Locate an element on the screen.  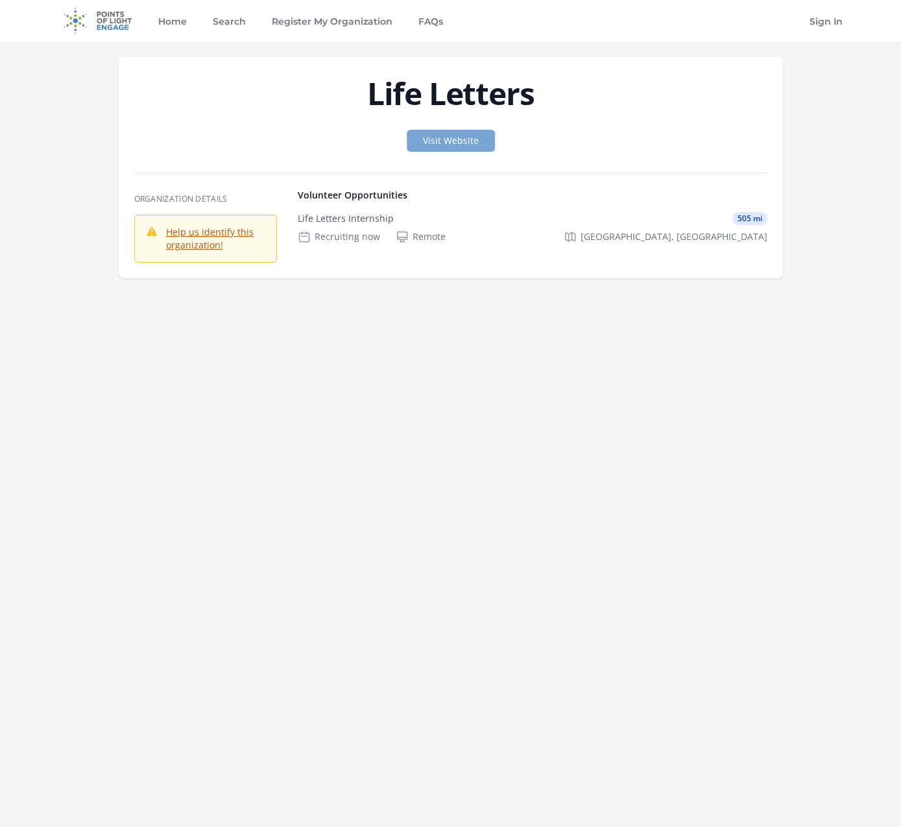
h4: Volunteer Opportunities is located at coordinates (532, 195).